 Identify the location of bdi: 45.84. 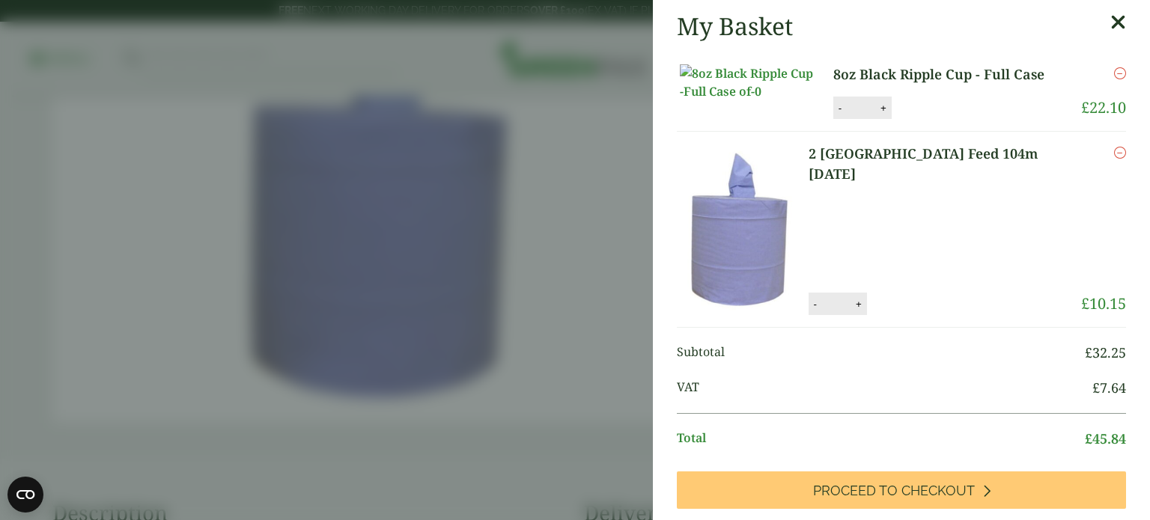
(1105, 439).